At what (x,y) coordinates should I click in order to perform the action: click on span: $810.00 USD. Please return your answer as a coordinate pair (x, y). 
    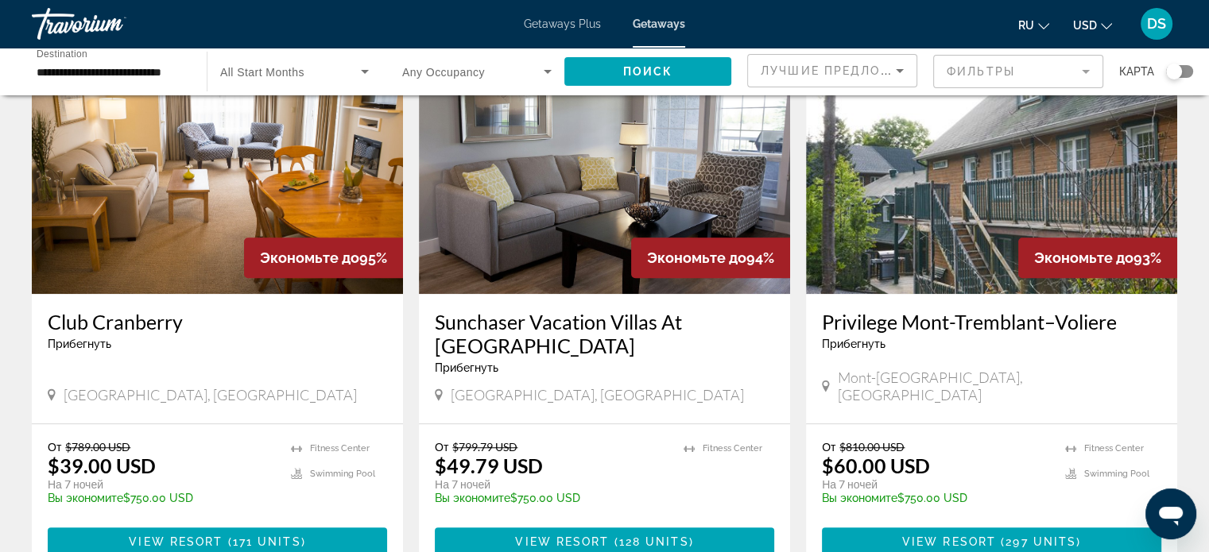
    Looking at the image, I should click on (872, 447).